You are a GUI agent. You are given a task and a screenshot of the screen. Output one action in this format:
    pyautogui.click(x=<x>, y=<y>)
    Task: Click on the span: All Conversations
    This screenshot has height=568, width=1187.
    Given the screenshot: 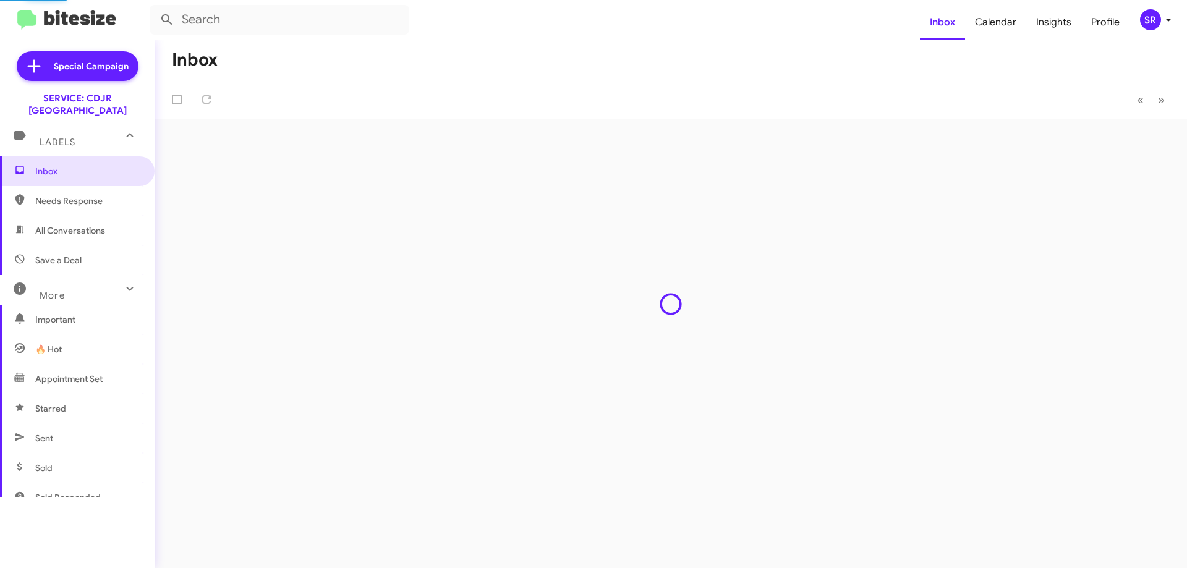 What is the action you would take?
    pyautogui.click(x=70, y=231)
    